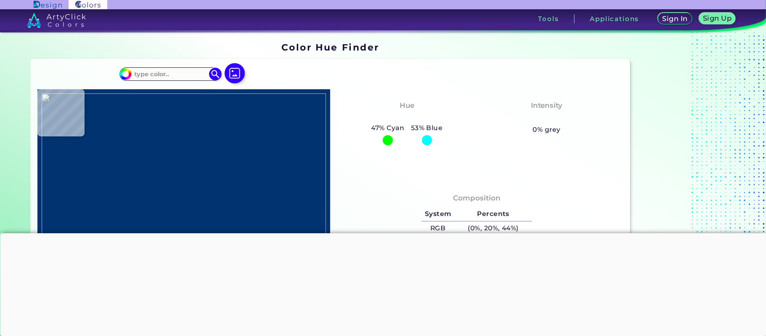 The height and width of the screenshot is (336, 766). I want to click on h5: Percents, so click(493, 214).